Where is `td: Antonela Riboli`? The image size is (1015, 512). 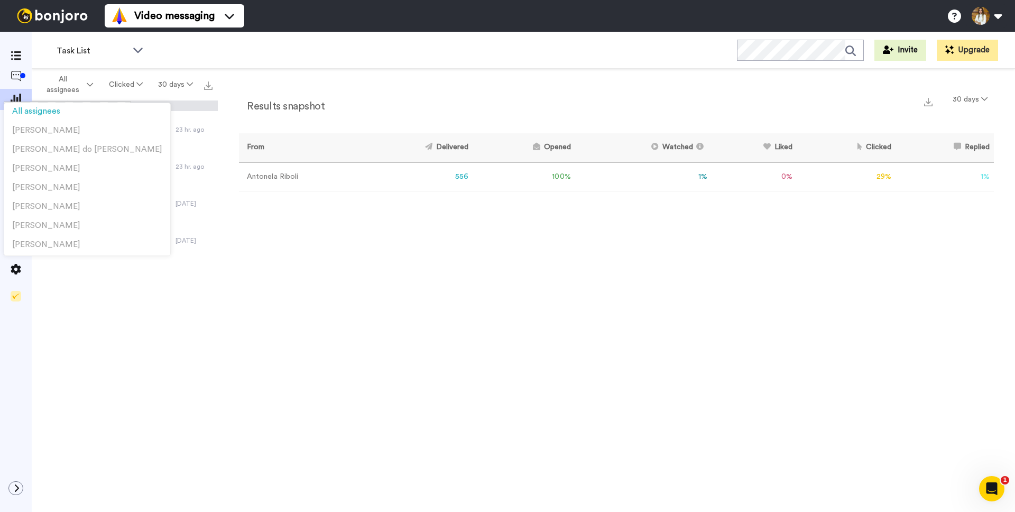
td: Antonela Riboli is located at coordinates (300, 177).